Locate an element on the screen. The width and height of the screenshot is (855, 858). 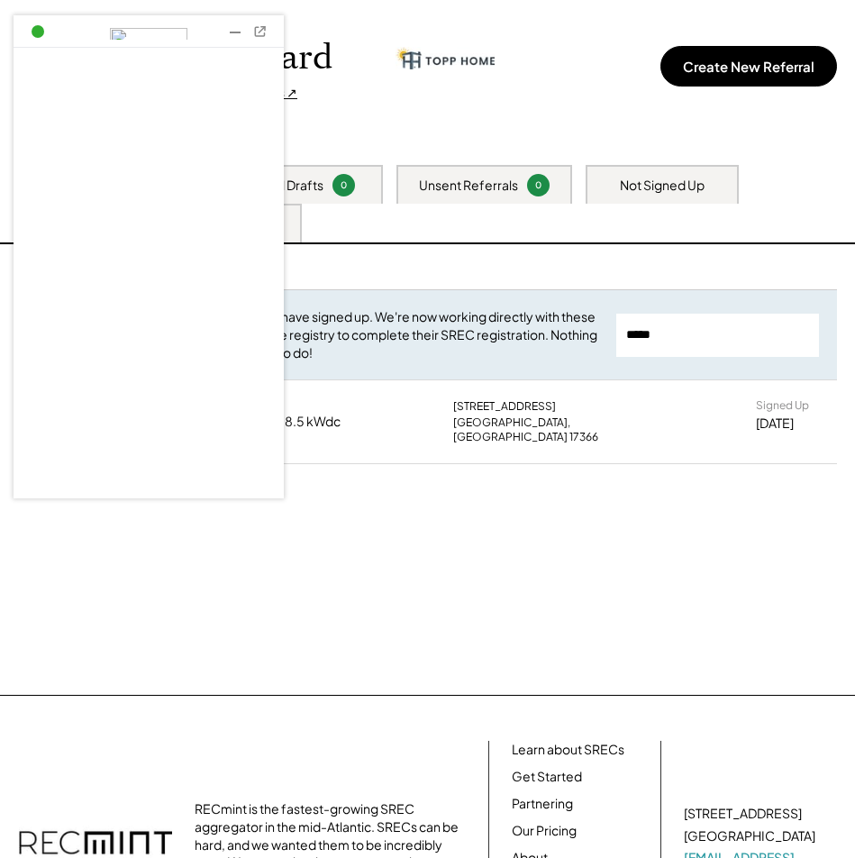
img: cropped-topp-home-logo.png is located at coordinates (445, 58).